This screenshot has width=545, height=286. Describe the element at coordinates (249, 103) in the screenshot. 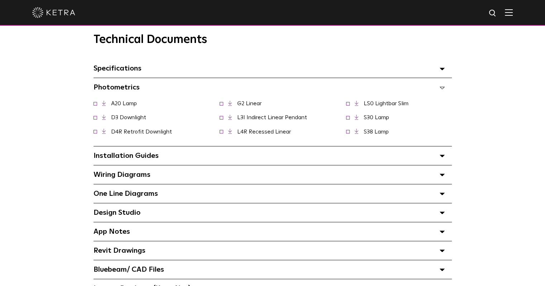

I see `a: G2 Linear` at that location.